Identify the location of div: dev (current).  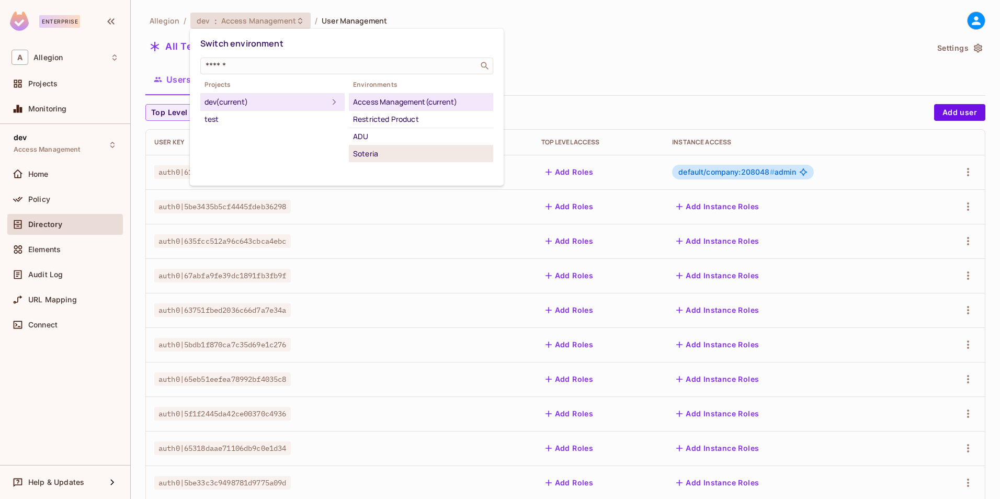
(266, 102).